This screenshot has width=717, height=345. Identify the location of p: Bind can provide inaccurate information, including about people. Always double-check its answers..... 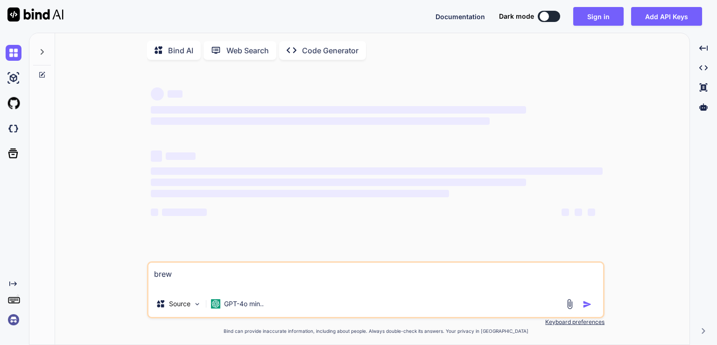
(376, 331).